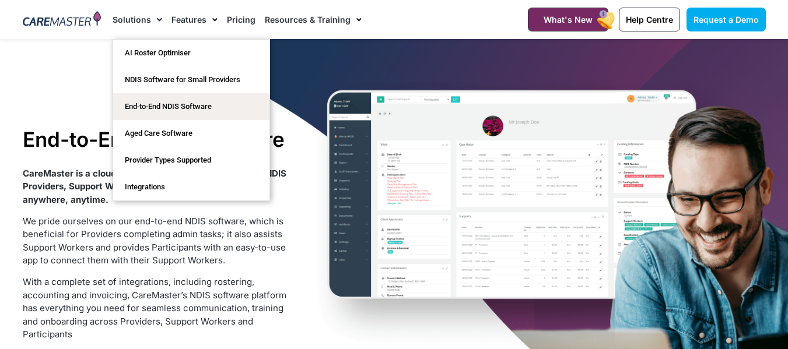  What do you see at coordinates (191, 160) in the screenshot?
I see `a: Provider Types Supported` at bounding box center [191, 160].